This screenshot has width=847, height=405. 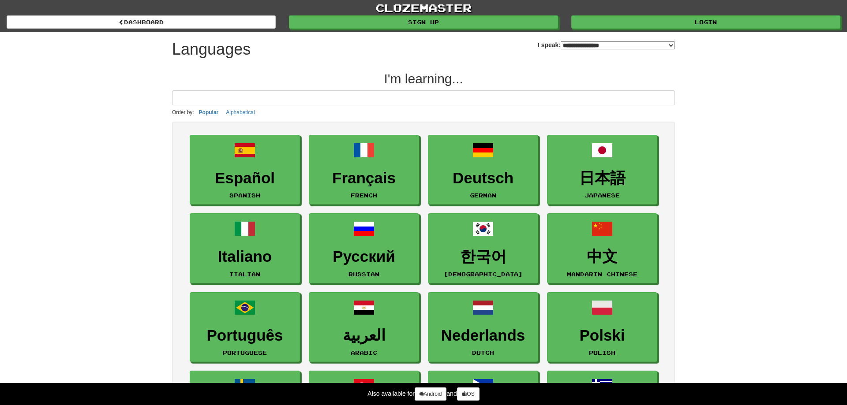 What do you see at coordinates (364, 327) in the screenshot?
I see `a: العربيةArabic` at bounding box center [364, 327].